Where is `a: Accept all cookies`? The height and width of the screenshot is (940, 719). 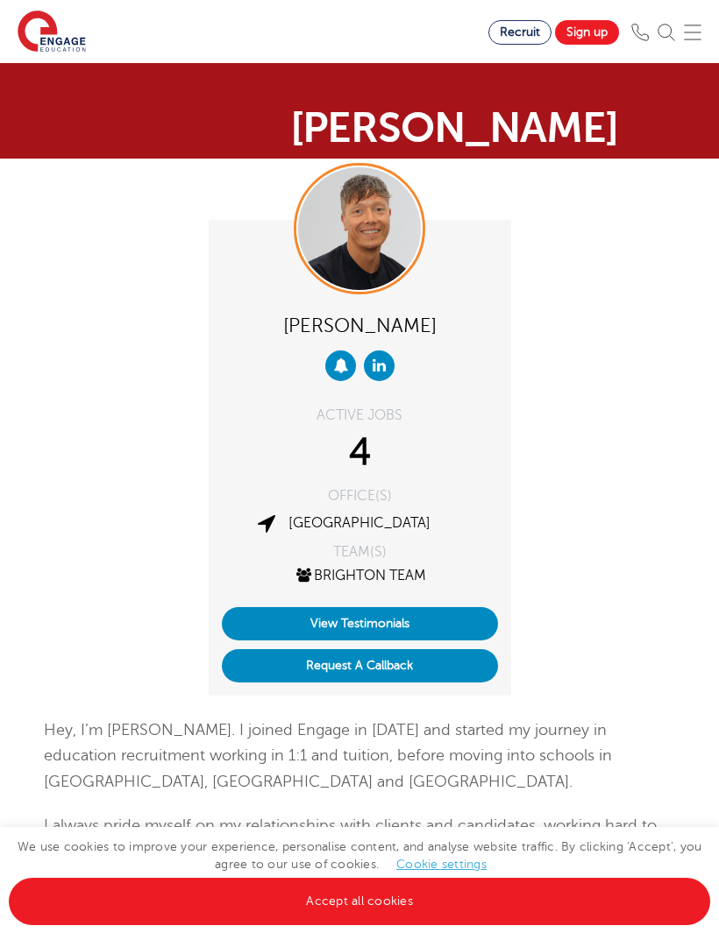
a: Accept all cookies is located at coordinates (359, 902).